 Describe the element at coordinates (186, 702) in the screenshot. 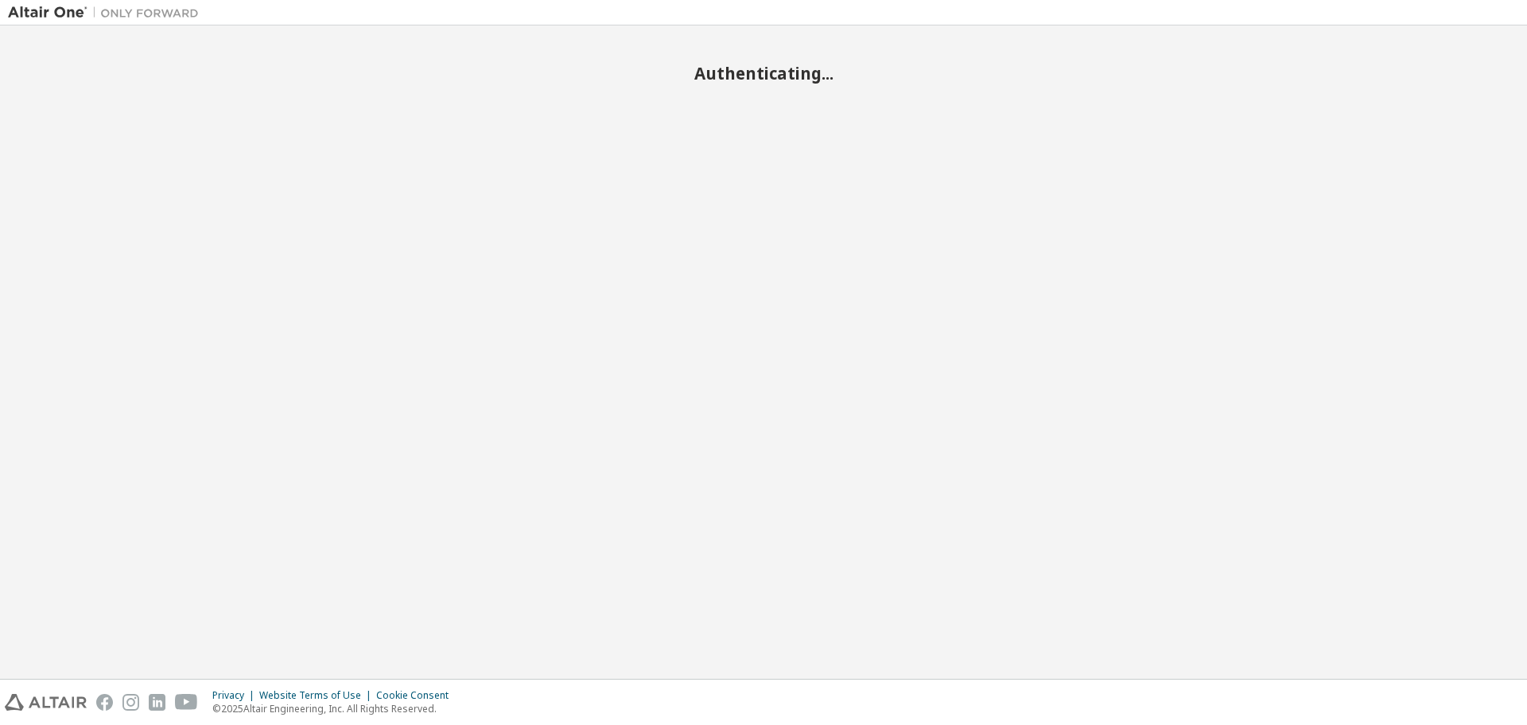

I see `img: youtube.svg` at that location.